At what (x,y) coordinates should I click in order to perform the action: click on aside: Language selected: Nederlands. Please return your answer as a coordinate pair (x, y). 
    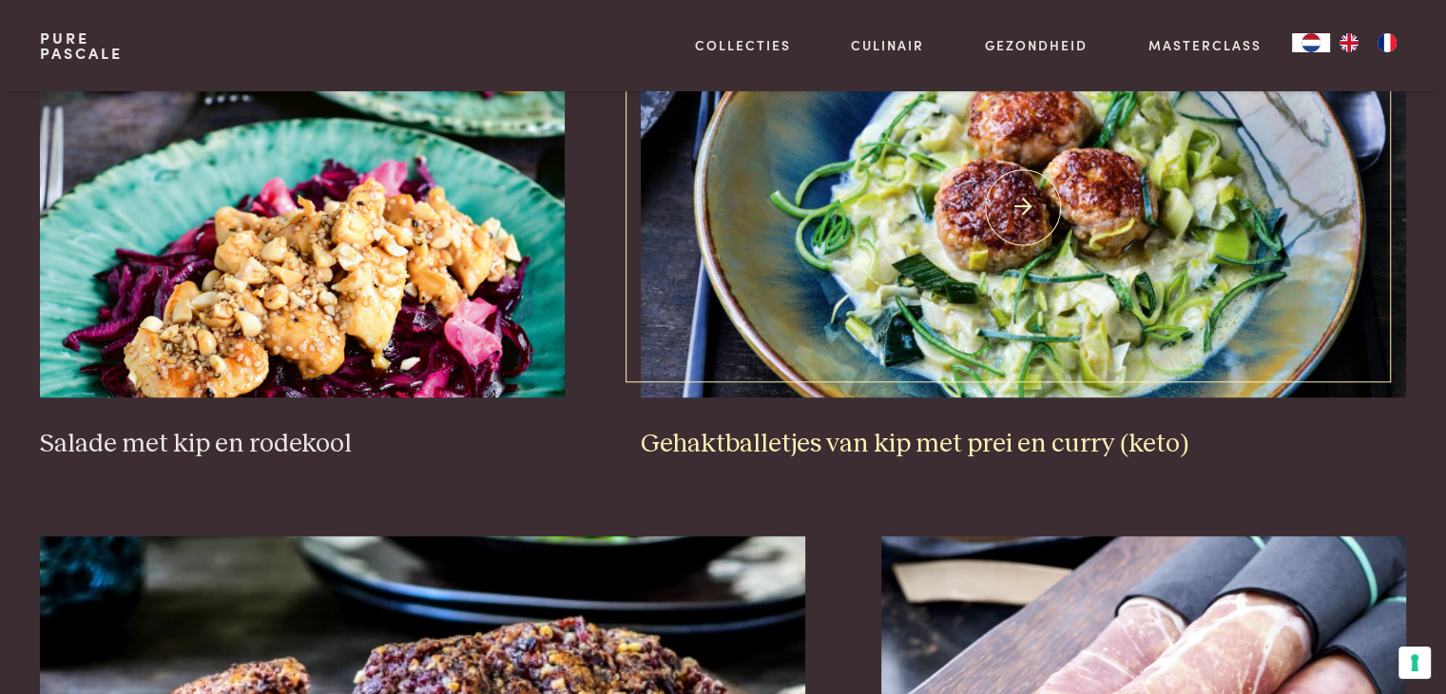
    Looking at the image, I should click on (1349, 43).